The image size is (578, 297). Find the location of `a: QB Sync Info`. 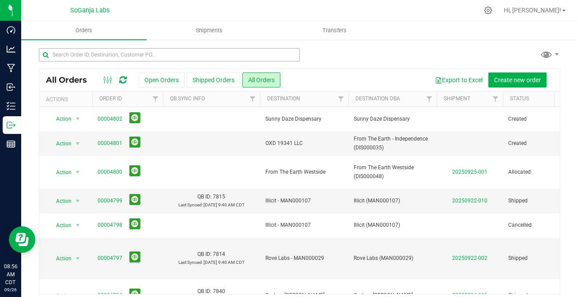

a: QB Sync Info is located at coordinates (187, 98).